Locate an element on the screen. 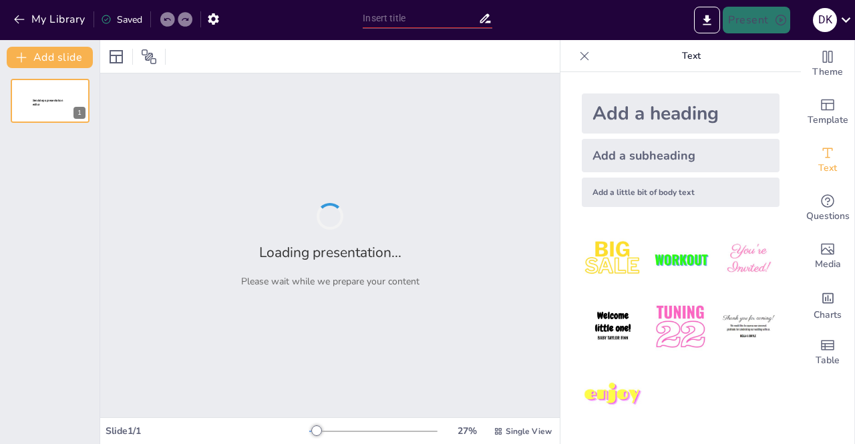 This screenshot has height=444, width=855. img: 6.jpeg is located at coordinates (748, 327).